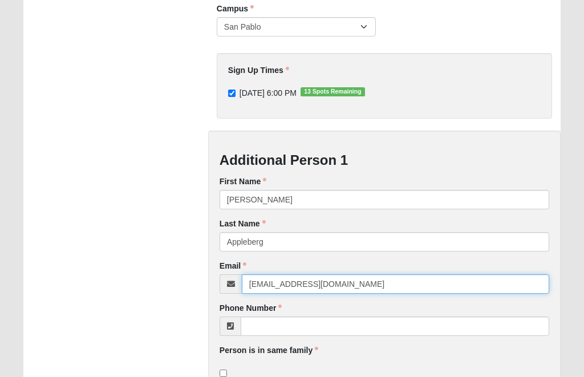  I want to click on label: Person is in same family, so click(269, 350).